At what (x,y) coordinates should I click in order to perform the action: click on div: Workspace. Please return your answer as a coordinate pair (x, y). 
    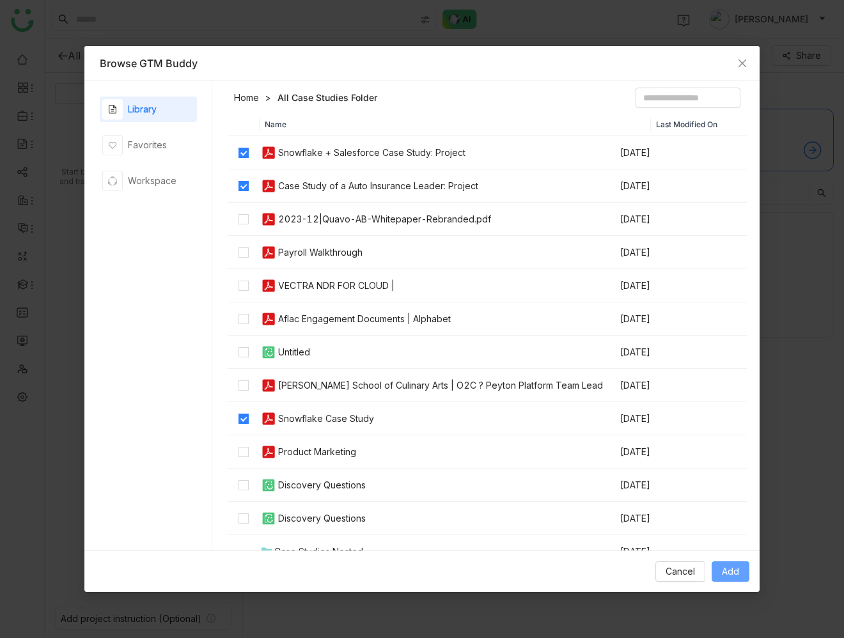
    Looking at the image, I should click on (152, 181).